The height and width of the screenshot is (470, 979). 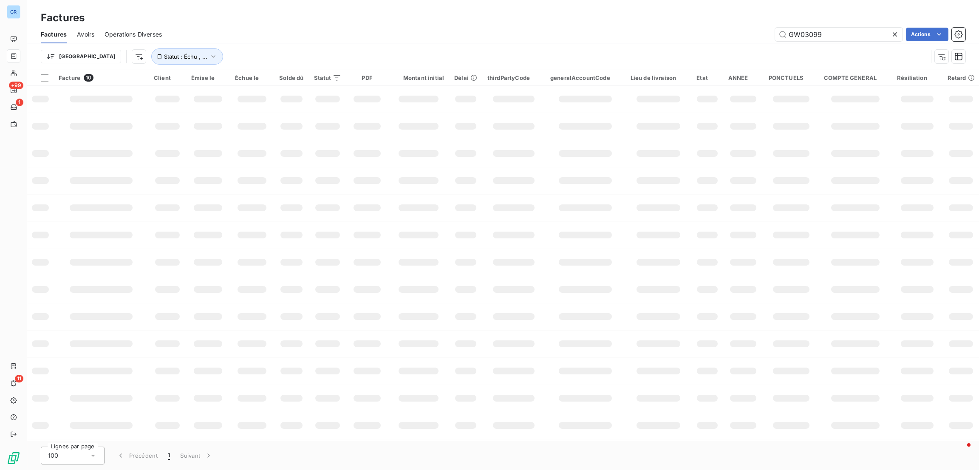 What do you see at coordinates (69, 78) in the screenshot?
I see `span: Facture` at bounding box center [69, 78].